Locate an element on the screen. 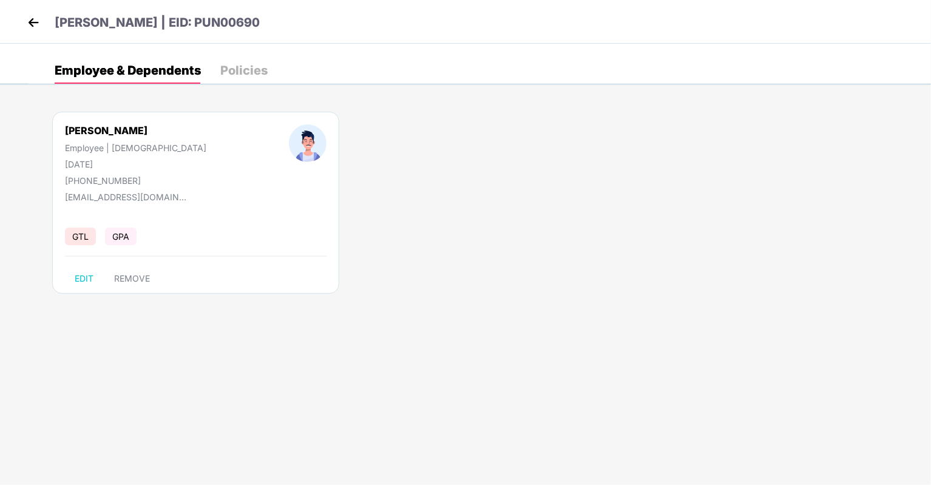 This screenshot has height=485, width=931. img: profileImage is located at coordinates (308, 143).